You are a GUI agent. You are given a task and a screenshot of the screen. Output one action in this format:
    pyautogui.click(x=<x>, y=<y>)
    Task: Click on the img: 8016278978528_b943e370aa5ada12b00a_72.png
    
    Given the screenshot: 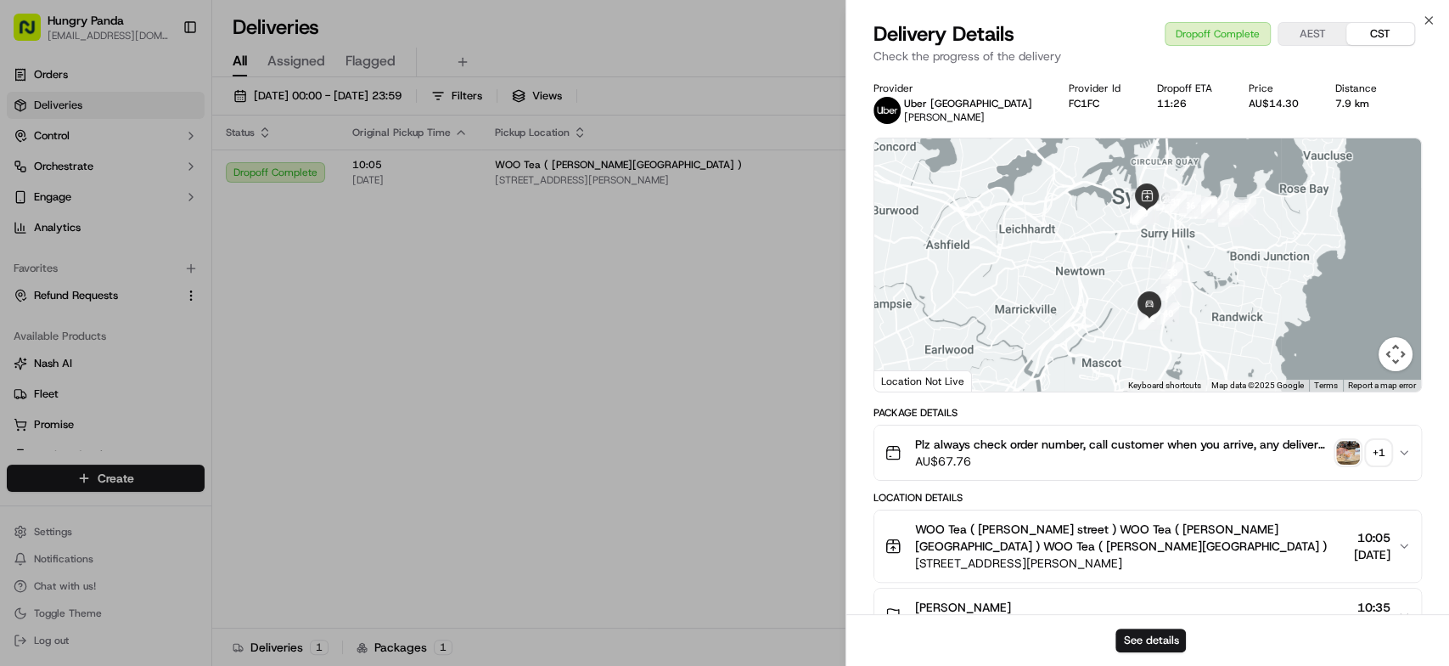 What is the action you would take?
    pyautogui.click(x=51, y=177)
    